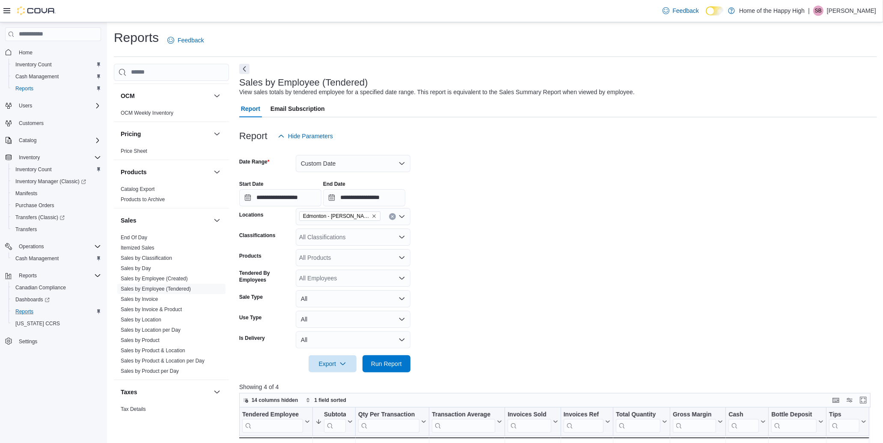  Describe the element at coordinates (137, 189) in the screenshot. I see `a: Catalog Export` at that location.